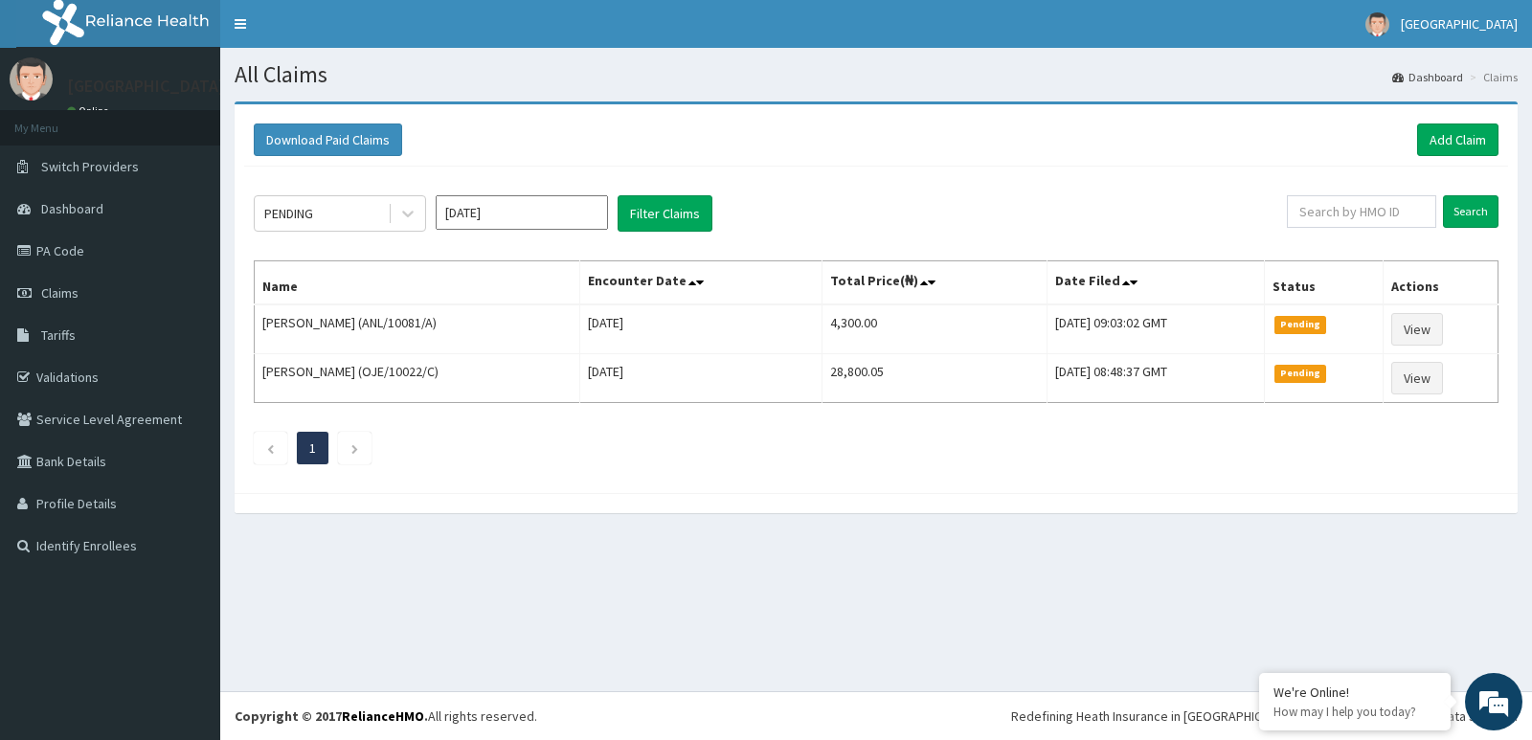 Image resolution: width=1532 pixels, height=740 pixels. I want to click on a: Dashboard, so click(1428, 77).